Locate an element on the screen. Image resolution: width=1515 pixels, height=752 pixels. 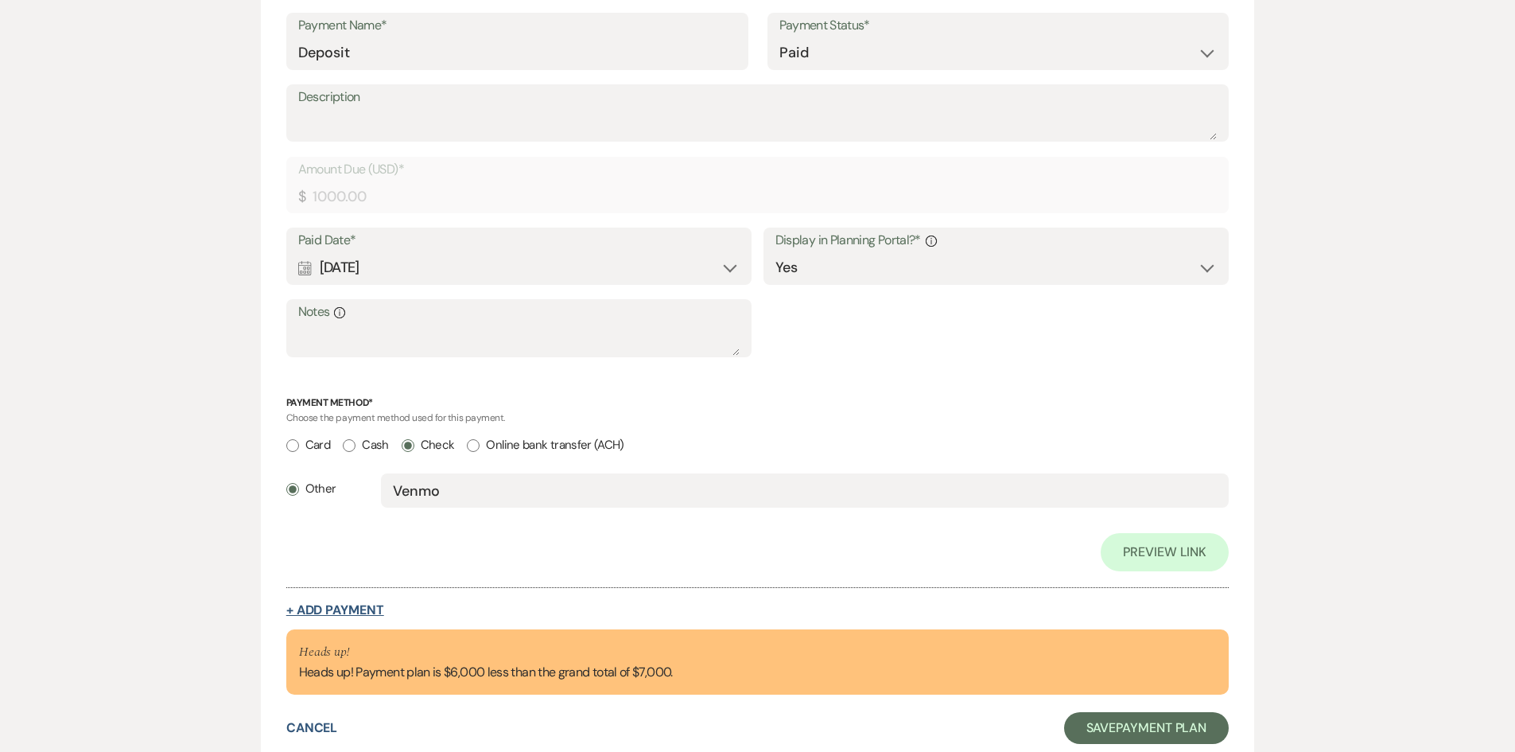
input: Other is located at coordinates (293, 489).